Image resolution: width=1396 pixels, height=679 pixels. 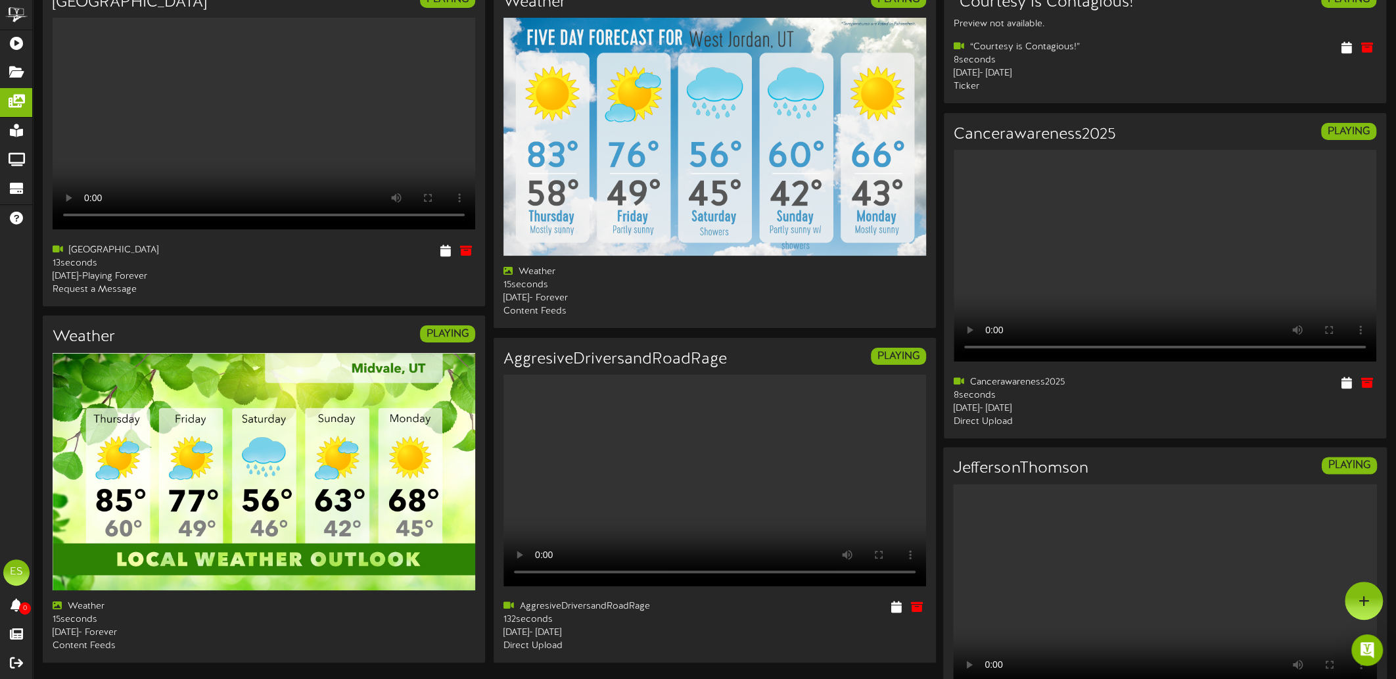 What do you see at coordinates (153, 264) in the screenshot?
I see `div: 13 seconds` at bounding box center [153, 264].